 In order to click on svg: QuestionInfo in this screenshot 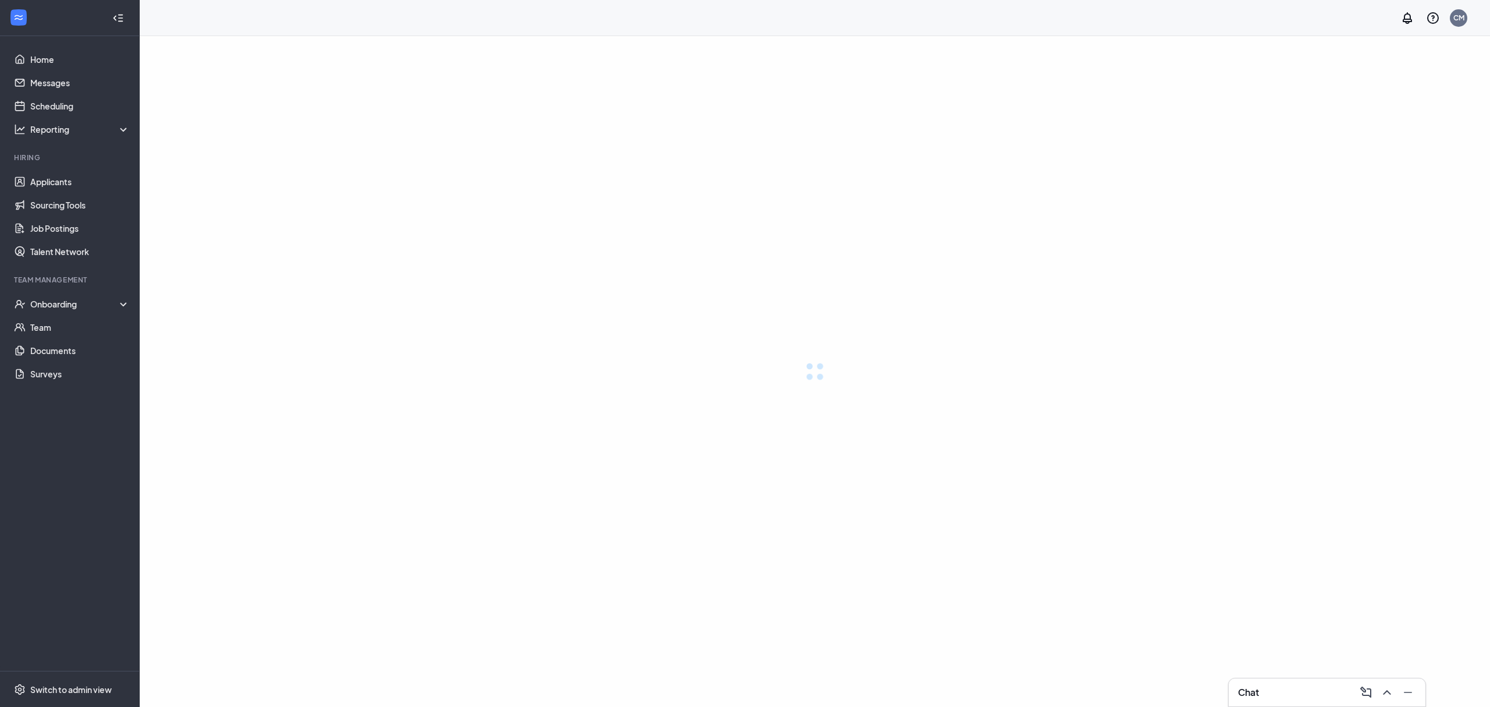, I will do `click(1433, 18)`.